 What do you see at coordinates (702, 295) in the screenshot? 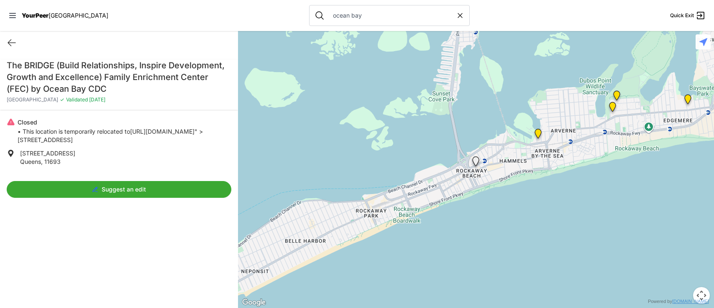
I see `button: Map camera controls` at bounding box center [702, 295].